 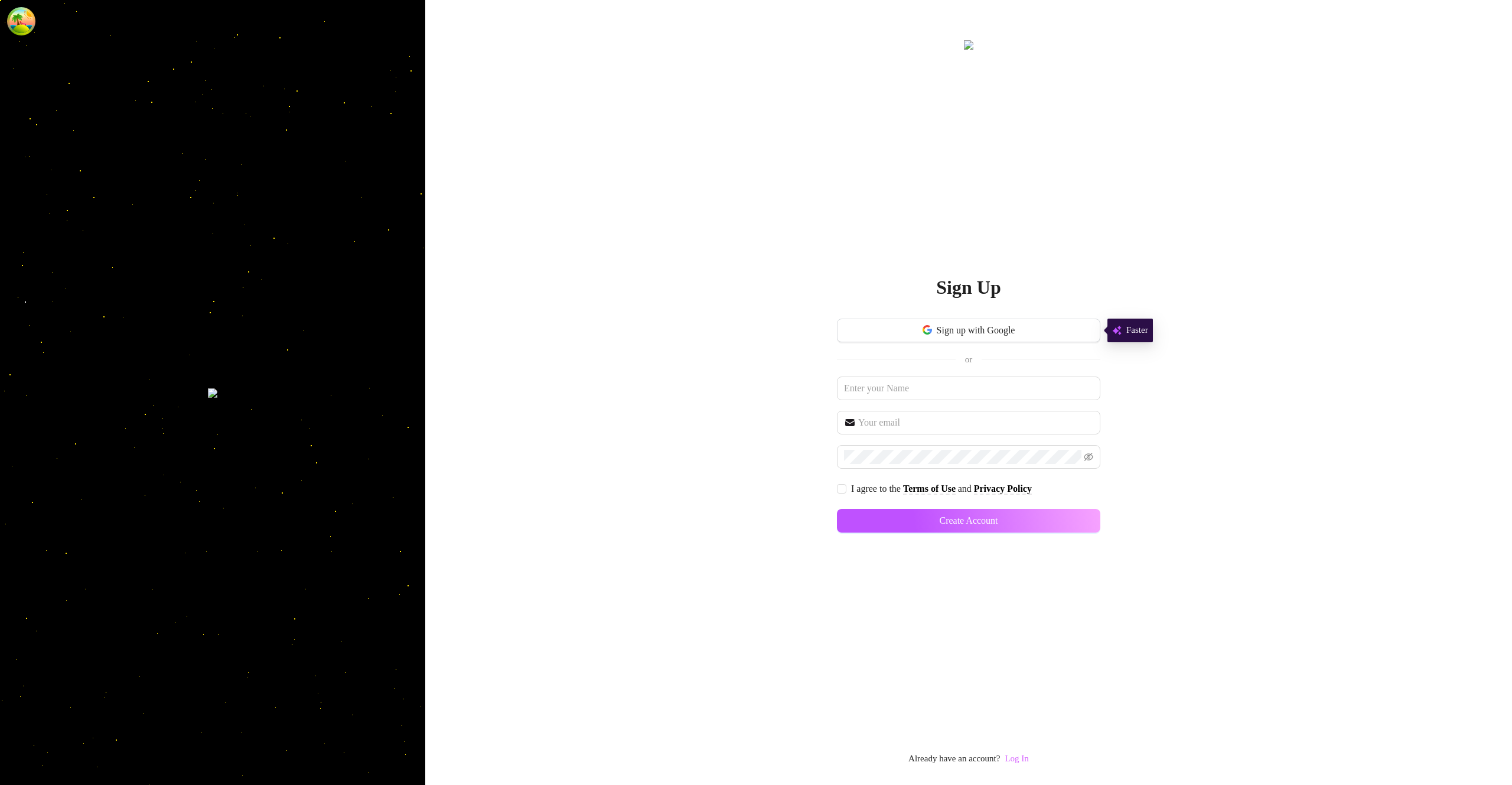 What do you see at coordinates (929, 488) in the screenshot?
I see `strong: Terms of Use` at bounding box center [929, 488].